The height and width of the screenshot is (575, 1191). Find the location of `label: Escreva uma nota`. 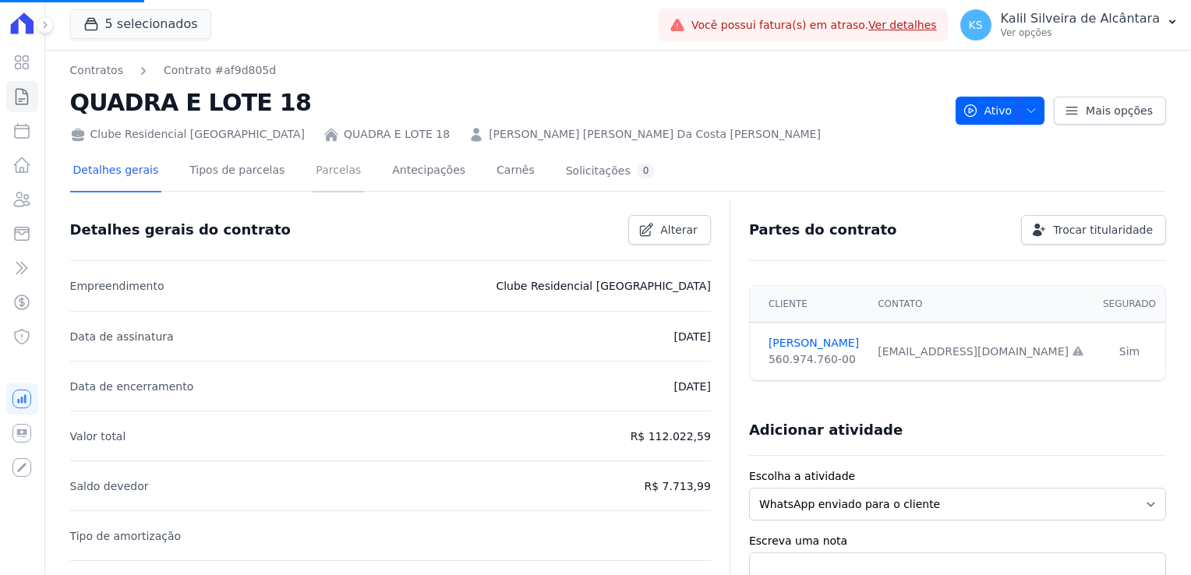

label: Escreva uma nota is located at coordinates (957, 541).